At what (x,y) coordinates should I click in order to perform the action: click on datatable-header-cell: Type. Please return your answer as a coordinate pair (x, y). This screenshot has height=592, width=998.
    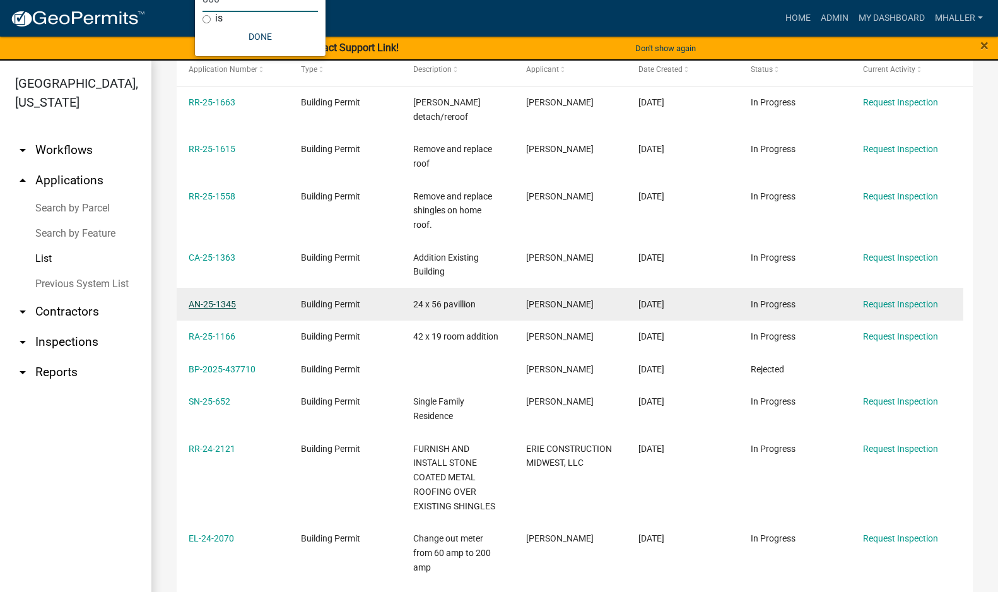
    Looking at the image, I should click on (345, 70).